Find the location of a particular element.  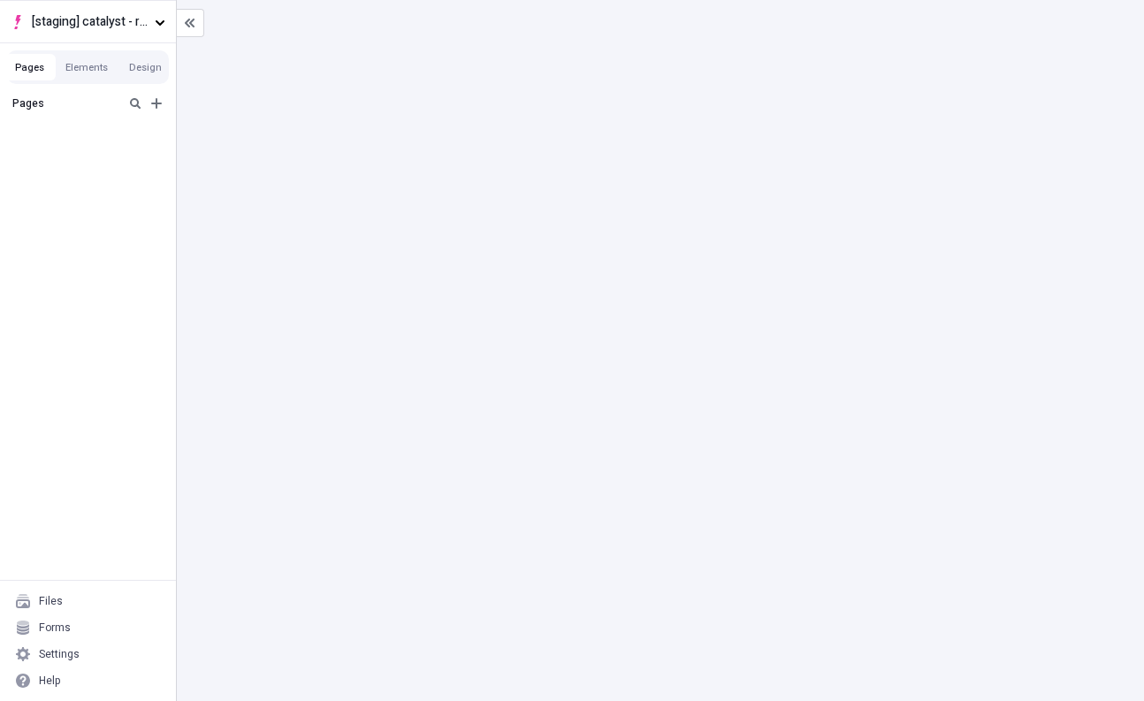

span: [staging] catalyst - routes ui is located at coordinates (89, 22).